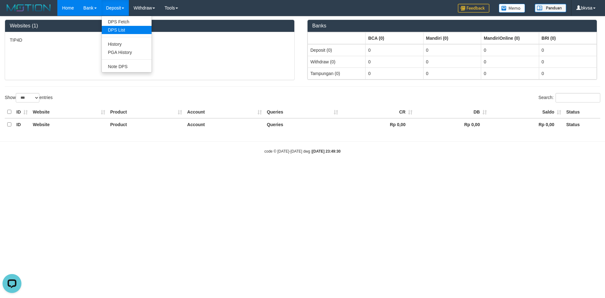 The image size is (605, 298). Describe the element at coordinates (473, 8) in the screenshot. I see `img: Feedback.jpg` at that location.